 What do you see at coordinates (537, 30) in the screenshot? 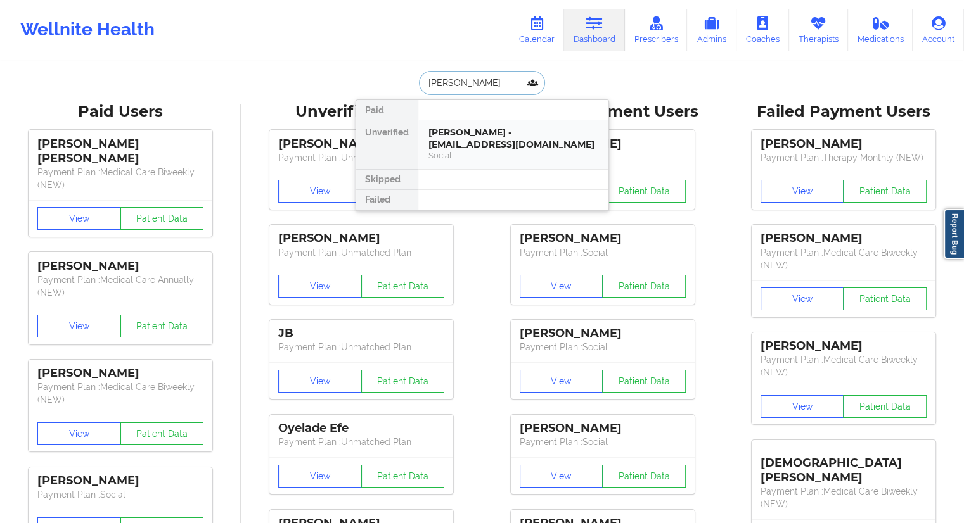
I see `a: Calendar` at bounding box center [537, 30].